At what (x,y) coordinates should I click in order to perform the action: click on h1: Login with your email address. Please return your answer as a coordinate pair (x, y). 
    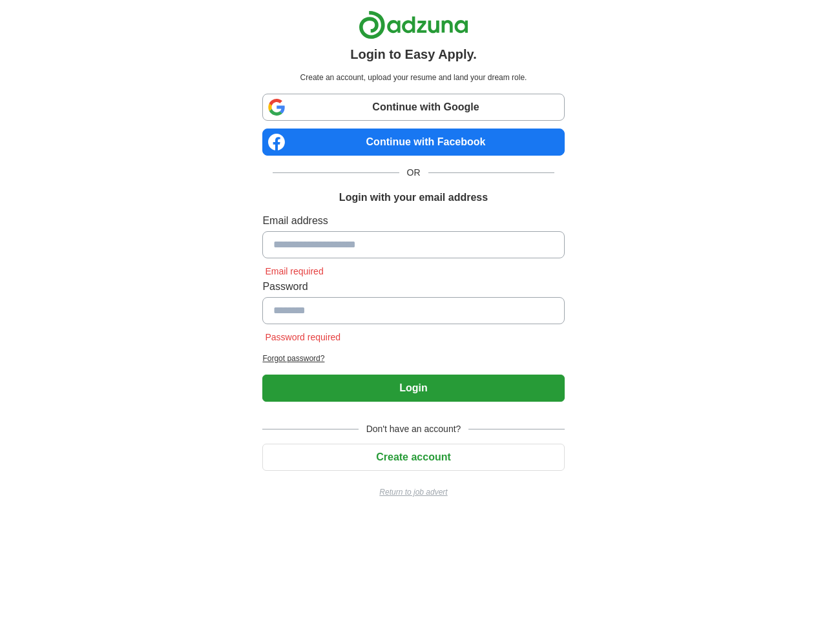
    Looking at the image, I should click on (413, 198).